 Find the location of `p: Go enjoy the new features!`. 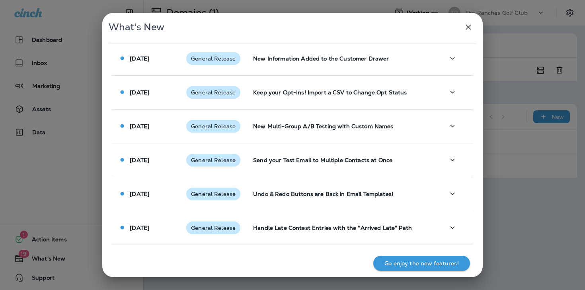

p: Go enjoy the new features! is located at coordinates (422, 263).